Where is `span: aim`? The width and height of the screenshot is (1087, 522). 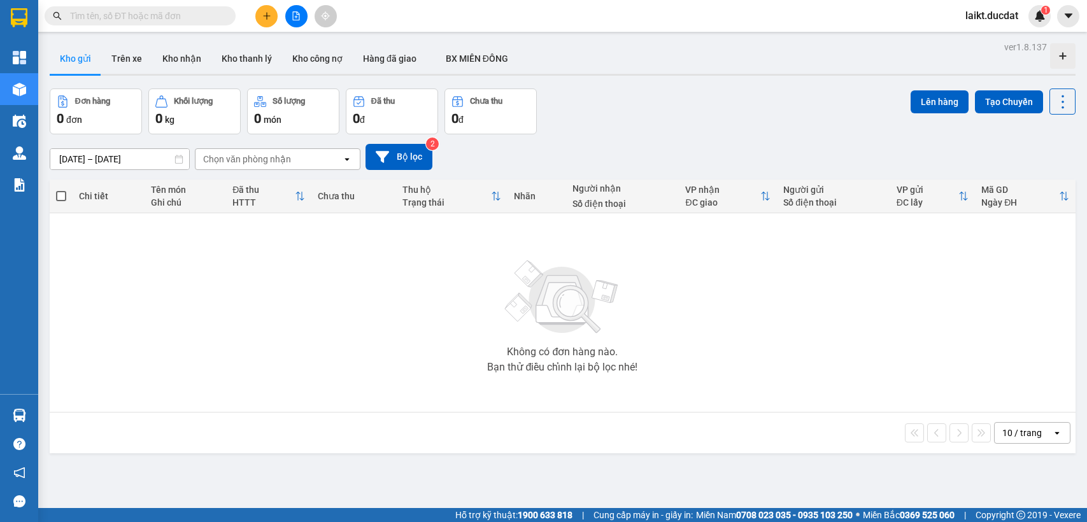
span: aim is located at coordinates (325, 16).